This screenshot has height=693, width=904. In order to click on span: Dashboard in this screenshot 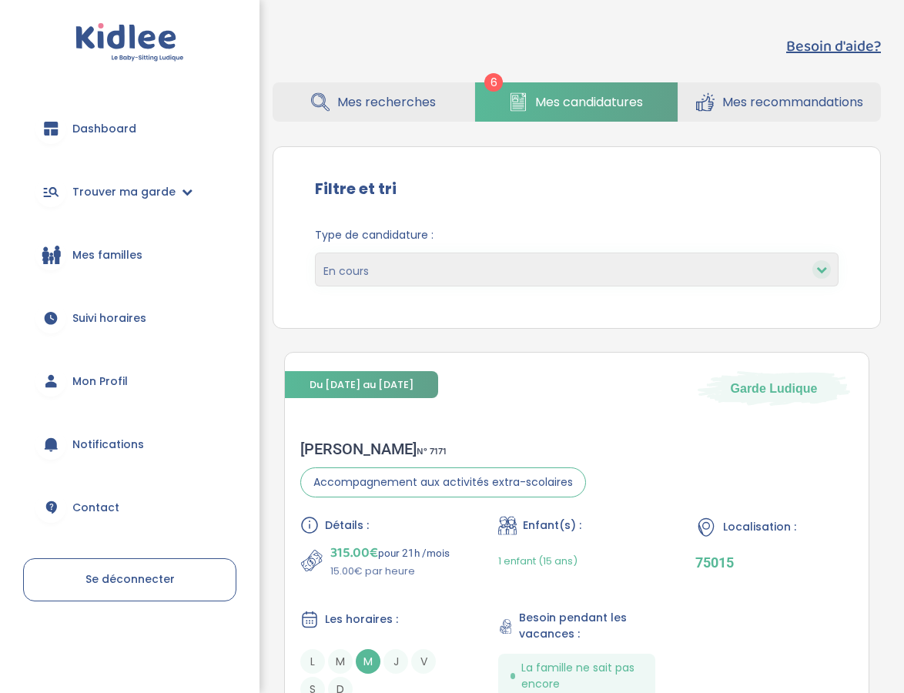, I will do `click(104, 129)`.